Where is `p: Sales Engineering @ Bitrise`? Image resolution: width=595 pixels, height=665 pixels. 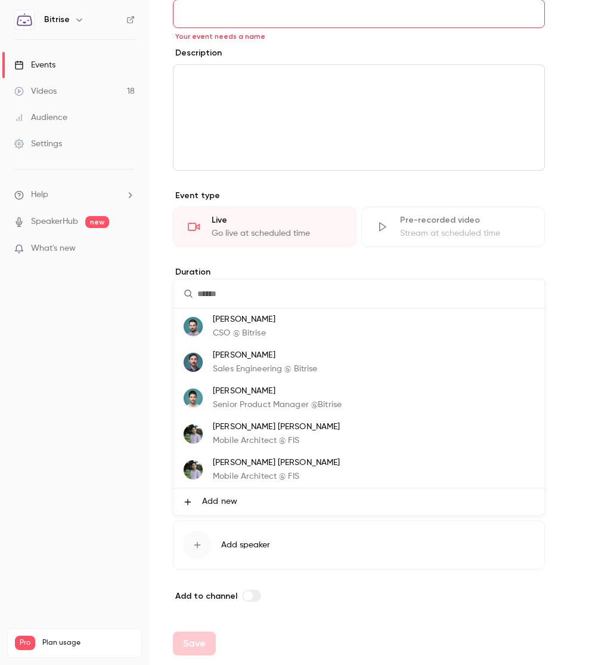
p: Sales Engineering @ Bitrise is located at coordinates (265, 369).